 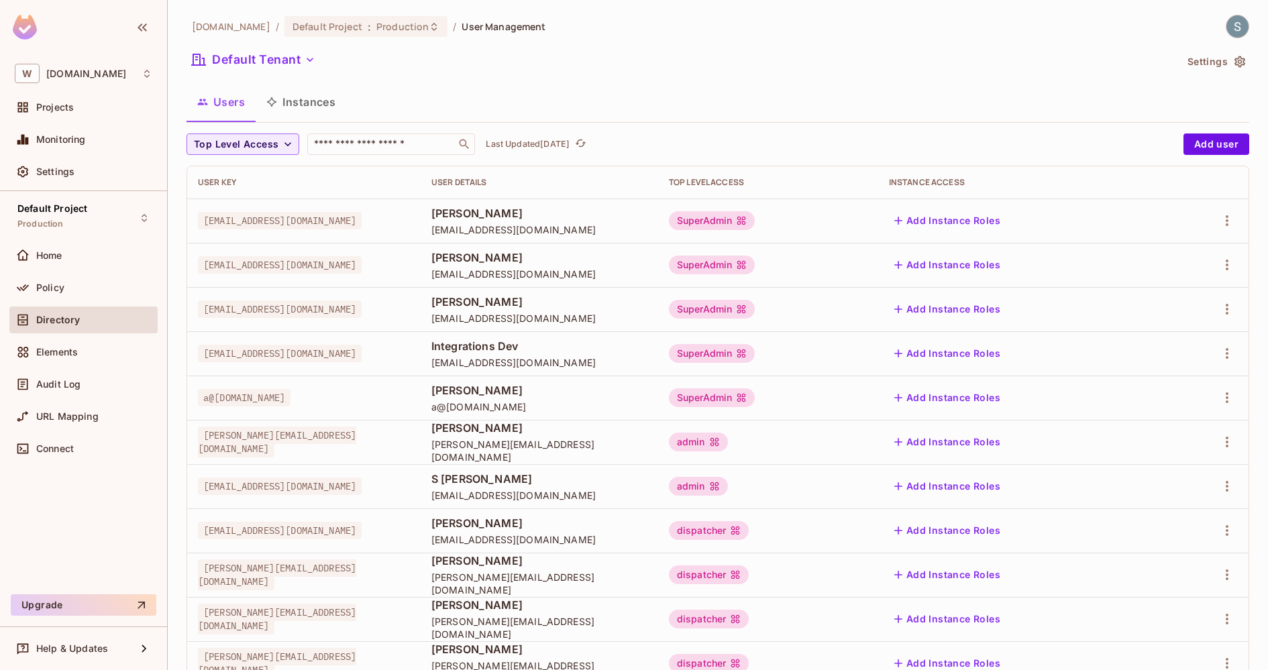 I want to click on div: Top Level Access, so click(x=768, y=182).